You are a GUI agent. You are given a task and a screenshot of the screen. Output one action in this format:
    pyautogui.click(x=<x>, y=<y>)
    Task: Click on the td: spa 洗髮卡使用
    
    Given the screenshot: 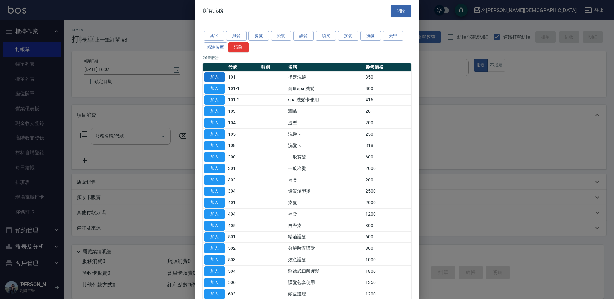 What is the action you would take?
    pyautogui.click(x=325, y=100)
    